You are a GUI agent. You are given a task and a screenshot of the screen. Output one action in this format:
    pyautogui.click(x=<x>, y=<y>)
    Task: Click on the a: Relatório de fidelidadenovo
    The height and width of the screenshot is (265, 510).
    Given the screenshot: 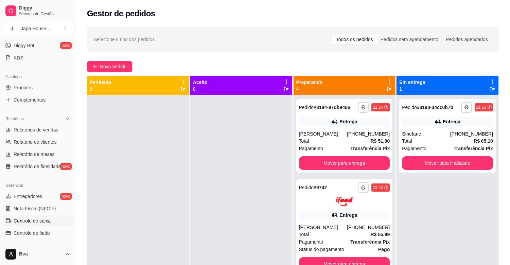 What is the action you would take?
    pyautogui.click(x=38, y=167)
    